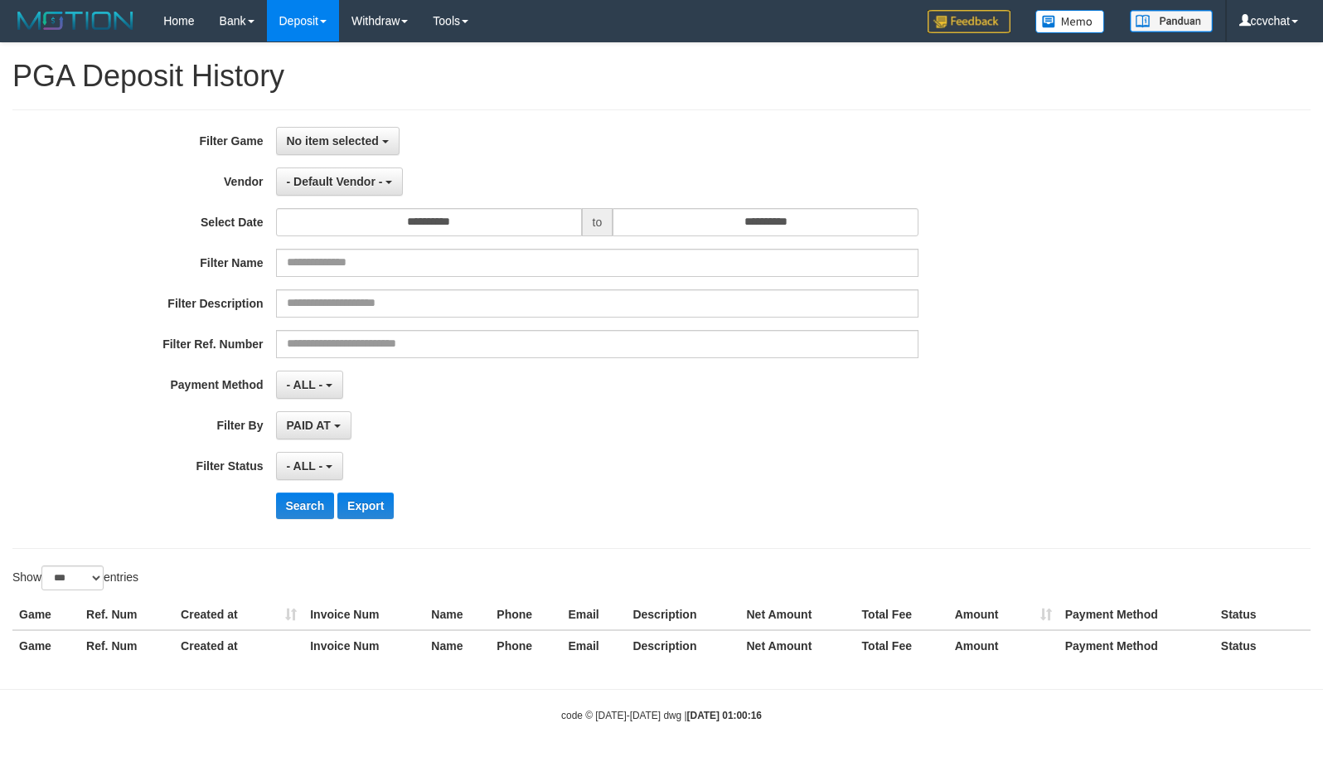  What do you see at coordinates (337, 141) in the screenshot?
I see `button: No item selected` at bounding box center [337, 141].